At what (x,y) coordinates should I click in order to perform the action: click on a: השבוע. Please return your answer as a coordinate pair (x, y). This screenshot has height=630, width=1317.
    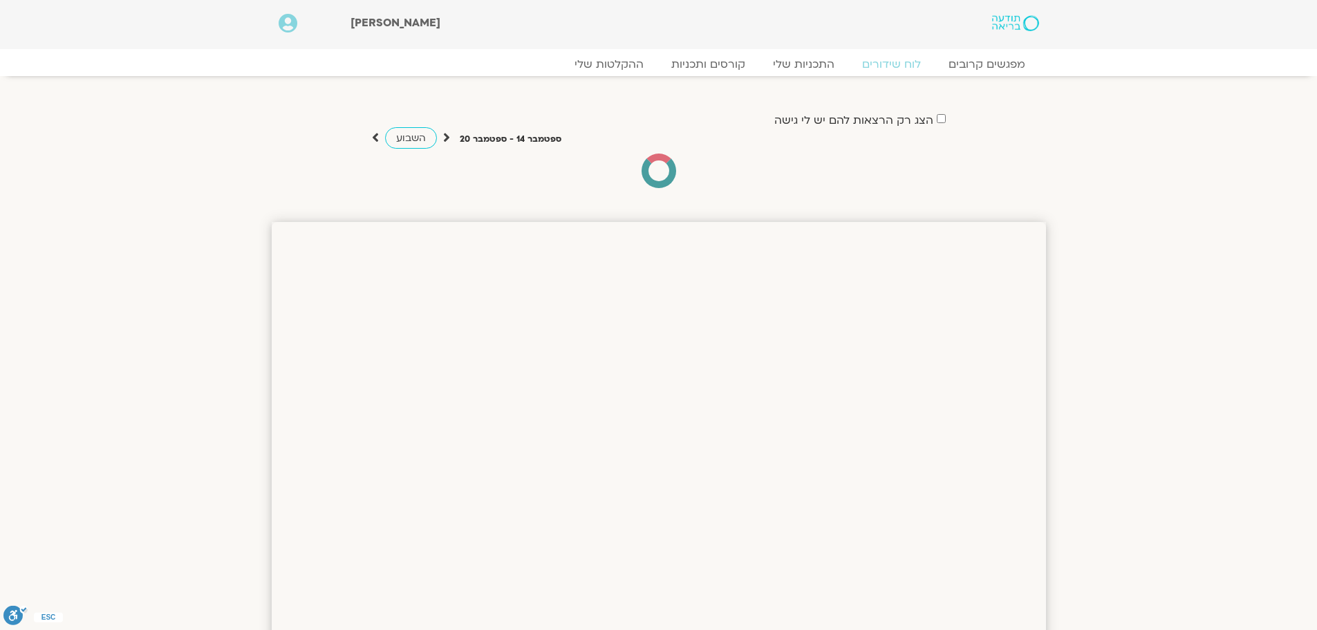
    Looking at the image, I should click on (411, 138).